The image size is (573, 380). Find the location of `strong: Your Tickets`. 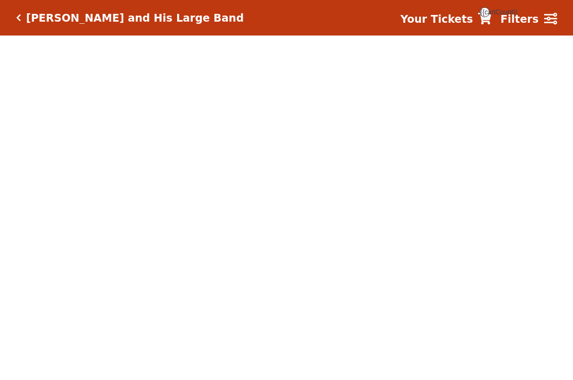

strong: Your Tickets is located at coordinates (436, 19).